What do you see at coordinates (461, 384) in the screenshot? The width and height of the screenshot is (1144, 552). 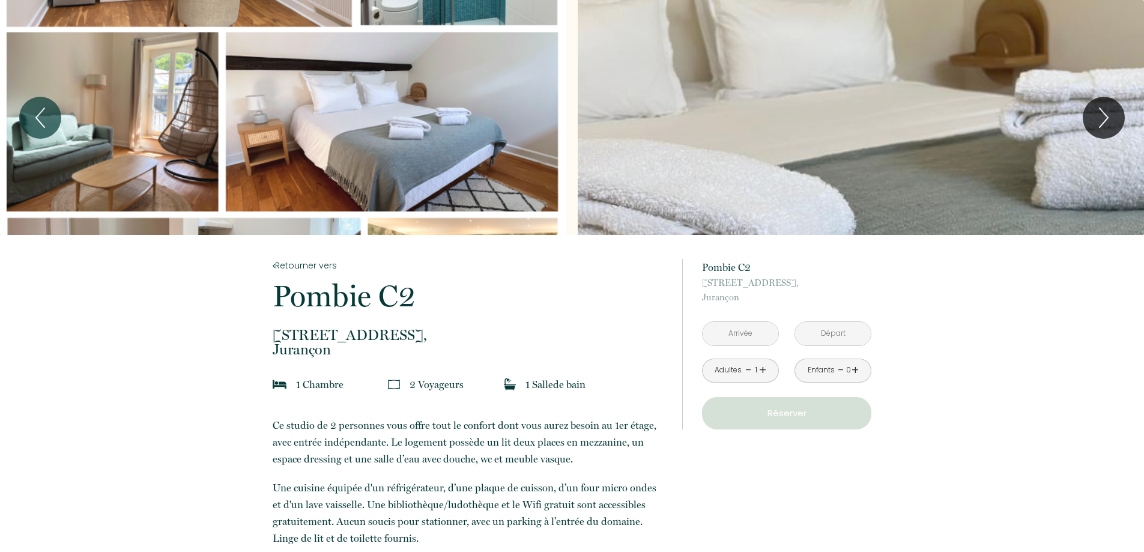 I see `span: s` at bounding box center [461, 384].